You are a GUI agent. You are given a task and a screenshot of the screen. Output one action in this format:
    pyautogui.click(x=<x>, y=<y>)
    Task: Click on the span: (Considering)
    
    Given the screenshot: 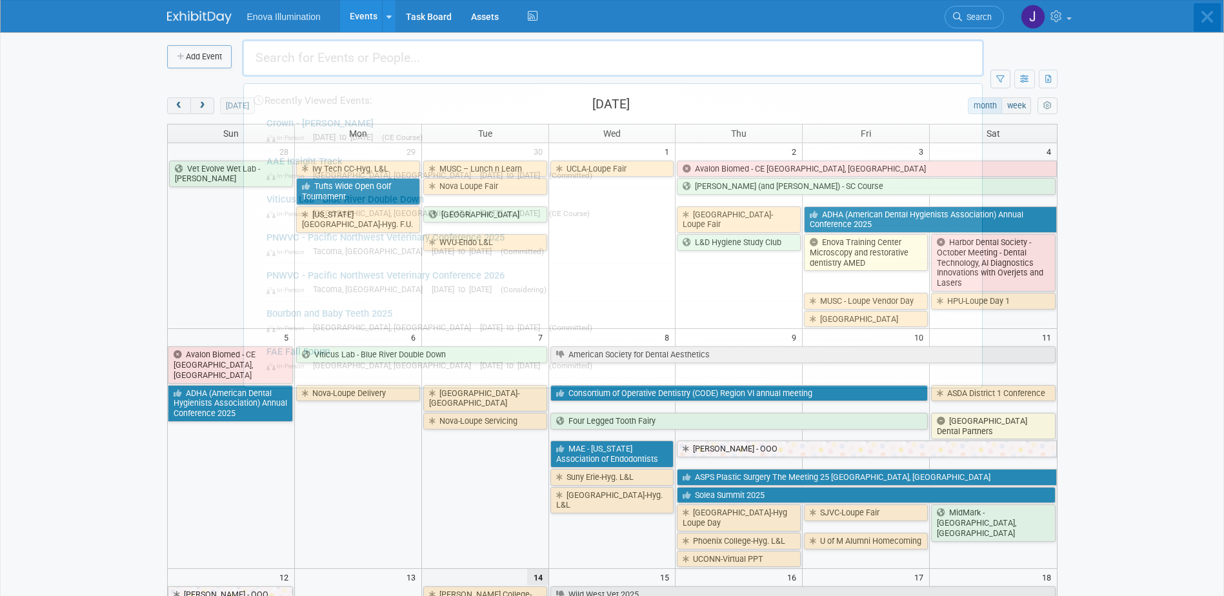 What is the action you would take?
    pyautogui.click(x=523, y=290)
    